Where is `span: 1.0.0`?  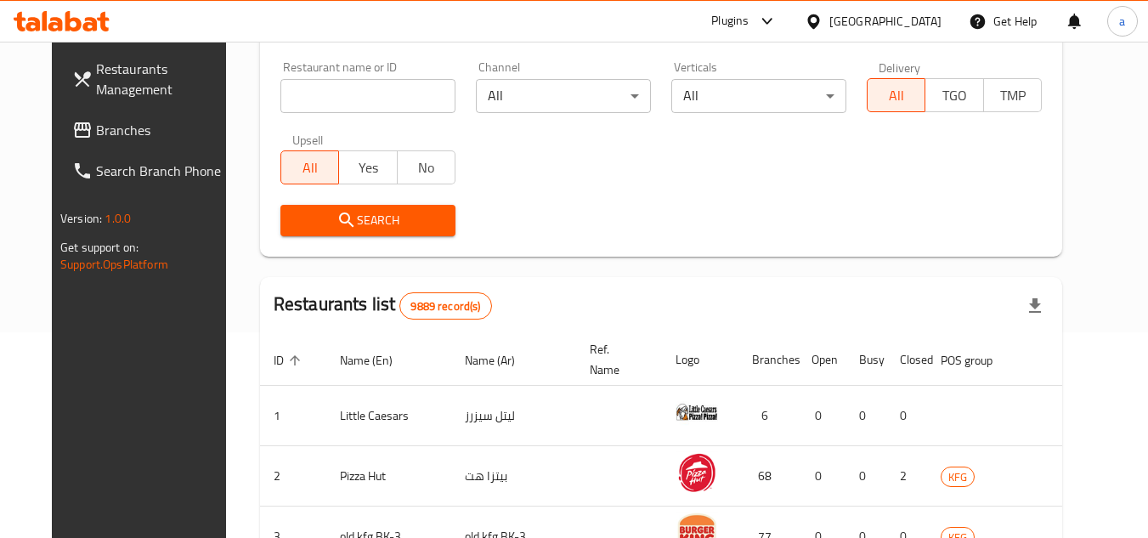 span: 1.0.0 is located at coordinates (117, 218).